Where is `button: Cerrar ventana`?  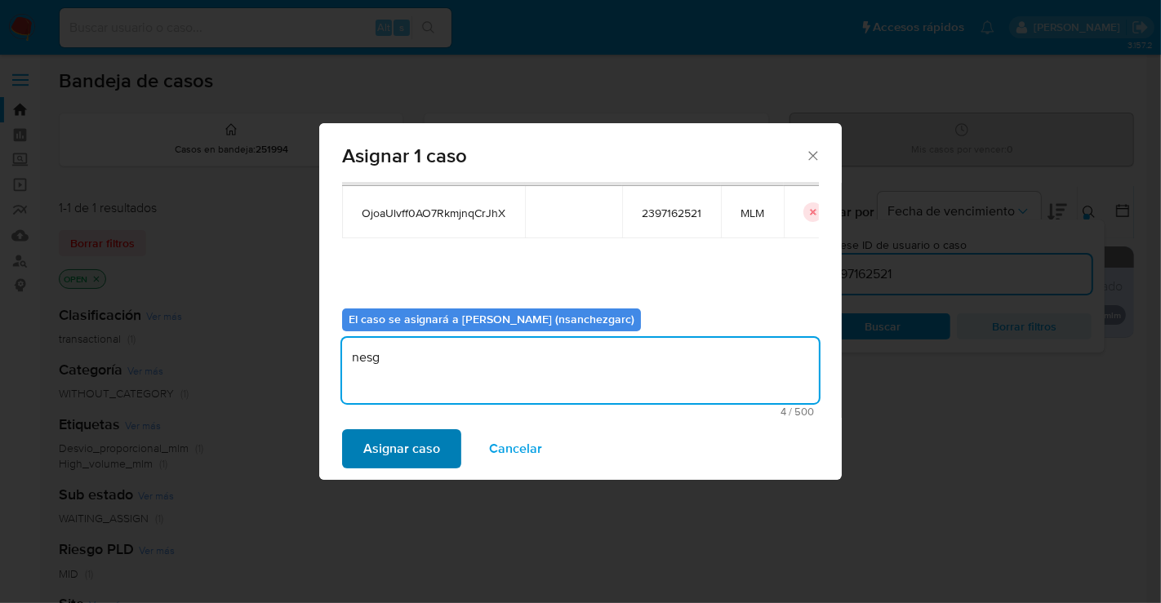 button: Cerrar ventana is located at coordinates (812, 155).